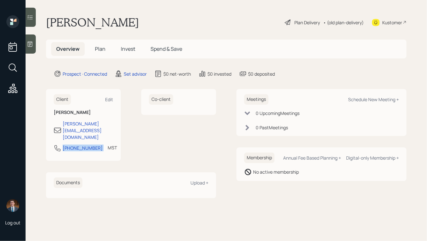 The height and width of the screenshot is (241, 427). Describe the element at coordinates (112, 148) in the screenshot. I see `div: MST` at that location.